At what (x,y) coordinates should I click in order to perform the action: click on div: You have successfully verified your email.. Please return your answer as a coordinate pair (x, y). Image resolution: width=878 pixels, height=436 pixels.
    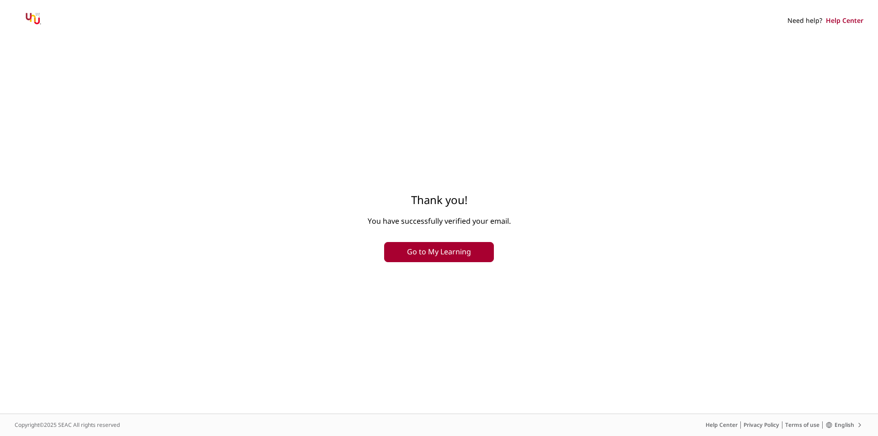
    Looking at the image, I should click on (439, 221).